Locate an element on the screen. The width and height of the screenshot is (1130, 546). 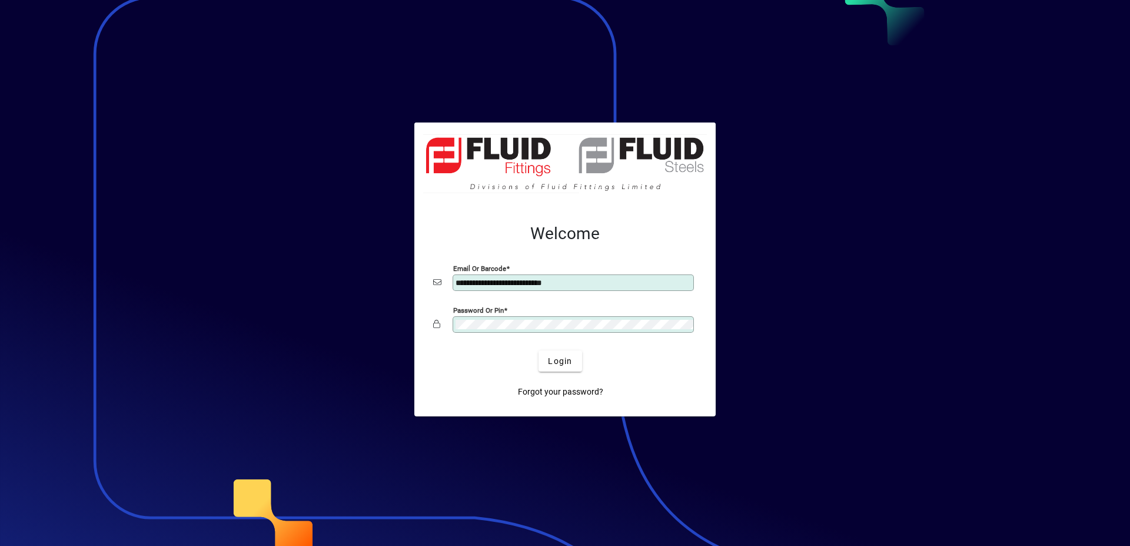
h2: Welcome is located at coordinates (565, 234).